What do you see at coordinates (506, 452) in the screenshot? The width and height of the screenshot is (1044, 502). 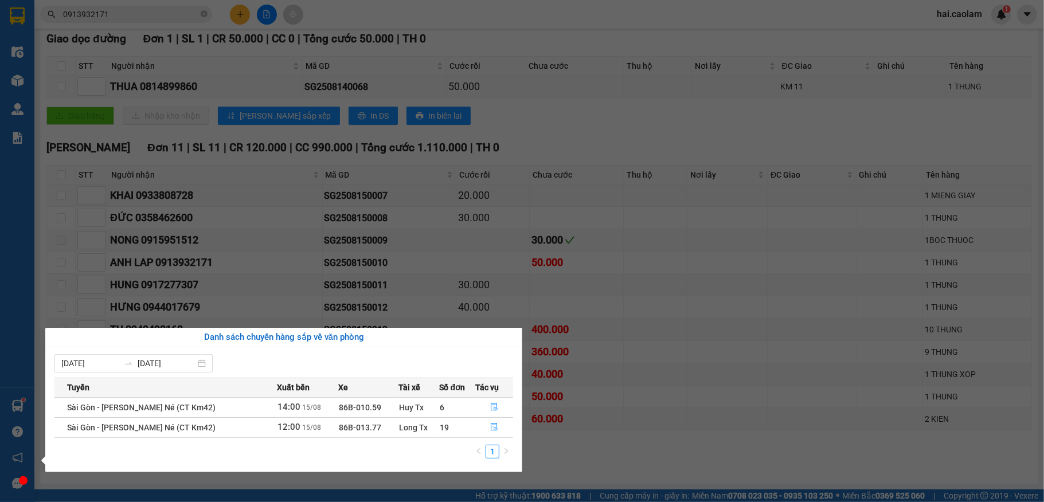 I see `button: right` at bounding box center [506, 452].